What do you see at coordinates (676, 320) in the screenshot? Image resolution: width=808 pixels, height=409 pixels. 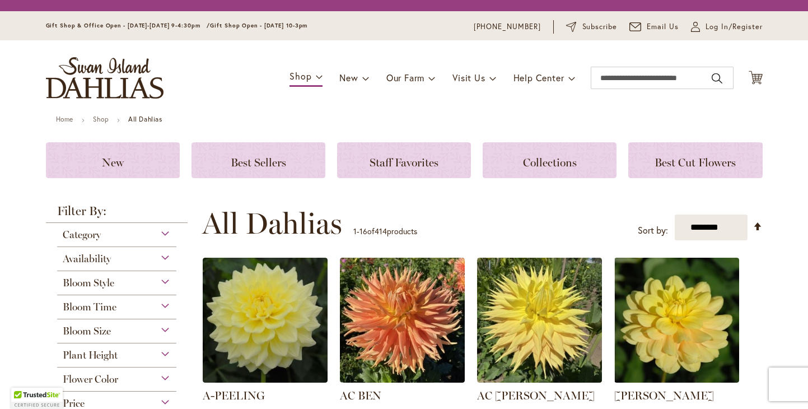 I see `img: AHOY MATEY` at bounding box center [676, 320].